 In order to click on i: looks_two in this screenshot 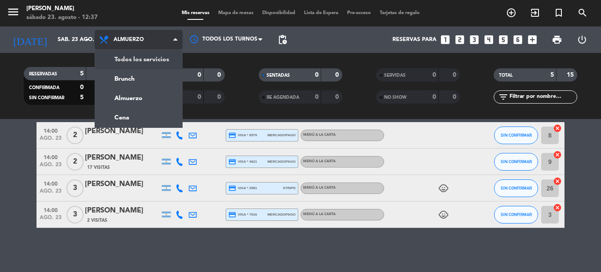, I will do `click(460, 40)`.